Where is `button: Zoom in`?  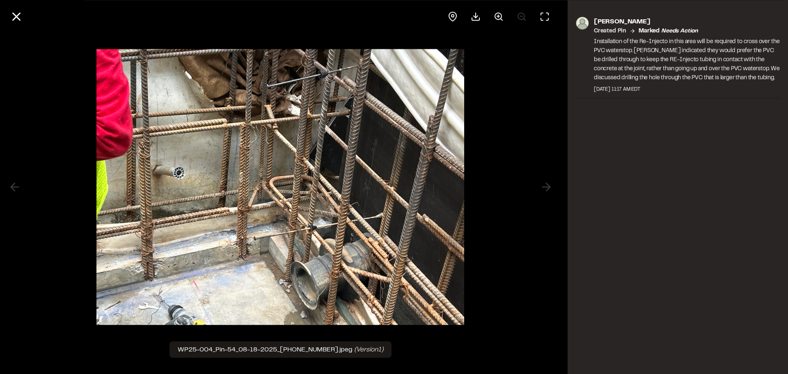
button: Zoom in is located at coordinates (499, 16).